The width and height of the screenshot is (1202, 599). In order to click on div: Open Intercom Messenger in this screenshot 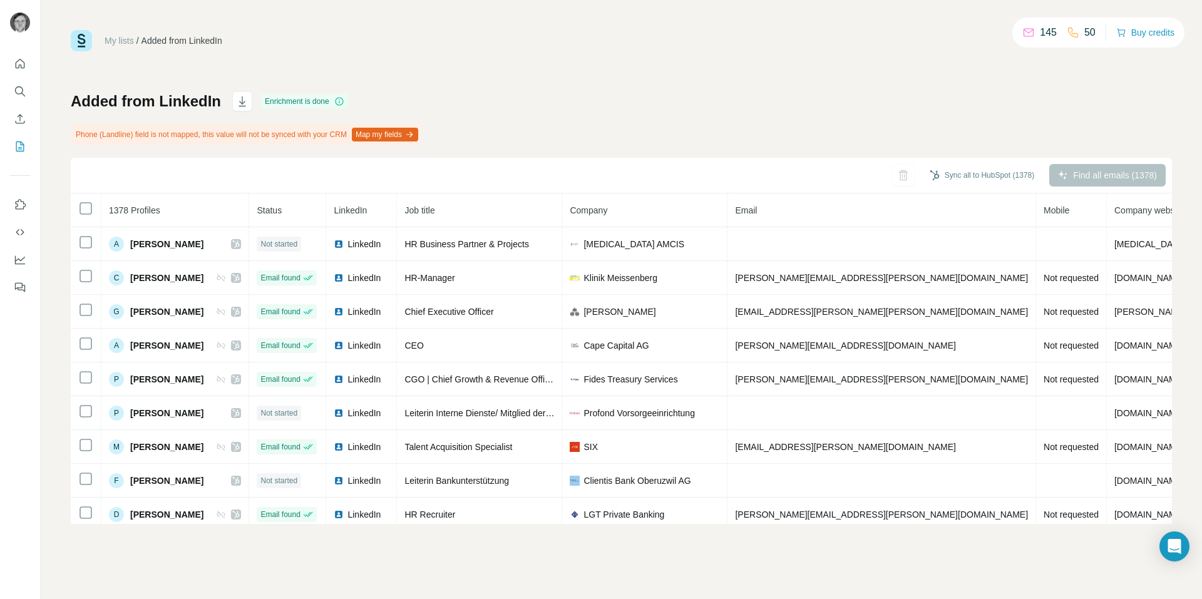, I will do `click(1175, 547)`.